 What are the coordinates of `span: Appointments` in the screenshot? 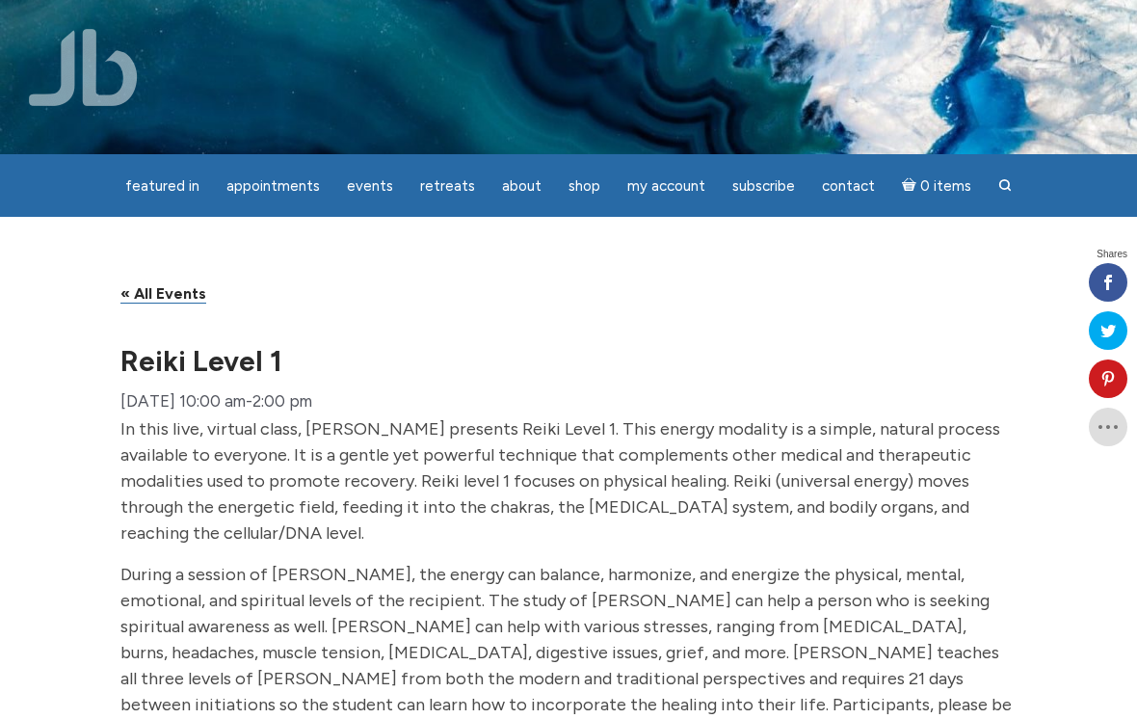 It's located at (273, 186).